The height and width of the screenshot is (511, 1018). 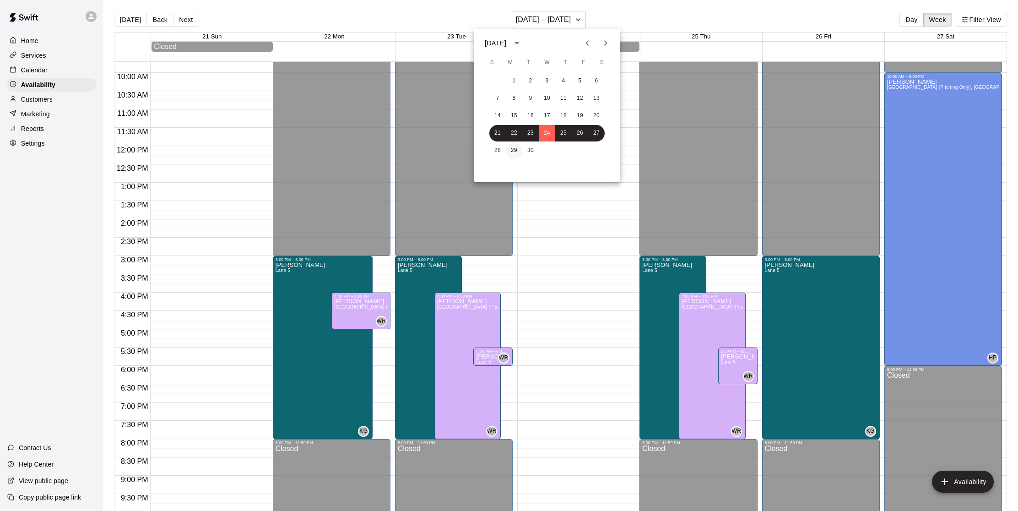 I want to click on button: 17, so click(x=547, y=116).